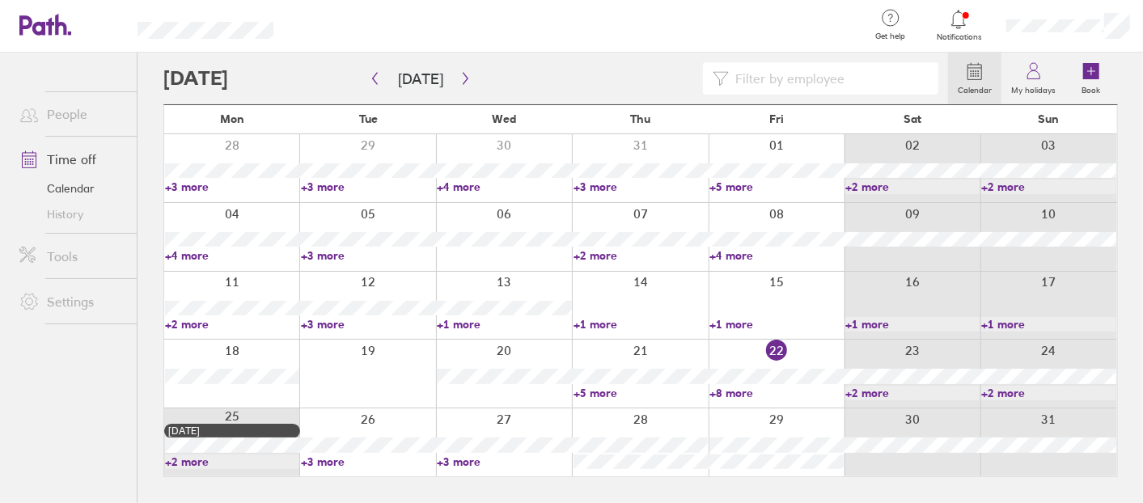  I want to click on span: Tue, so click(368, 119).